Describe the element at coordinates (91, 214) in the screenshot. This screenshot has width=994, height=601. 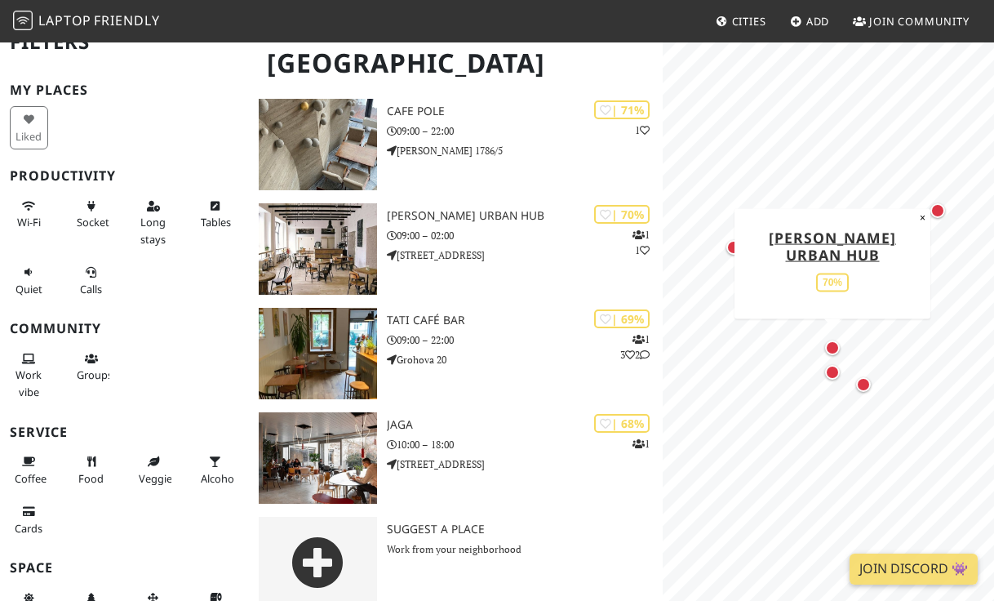
I see `button: Sockets` at that location.